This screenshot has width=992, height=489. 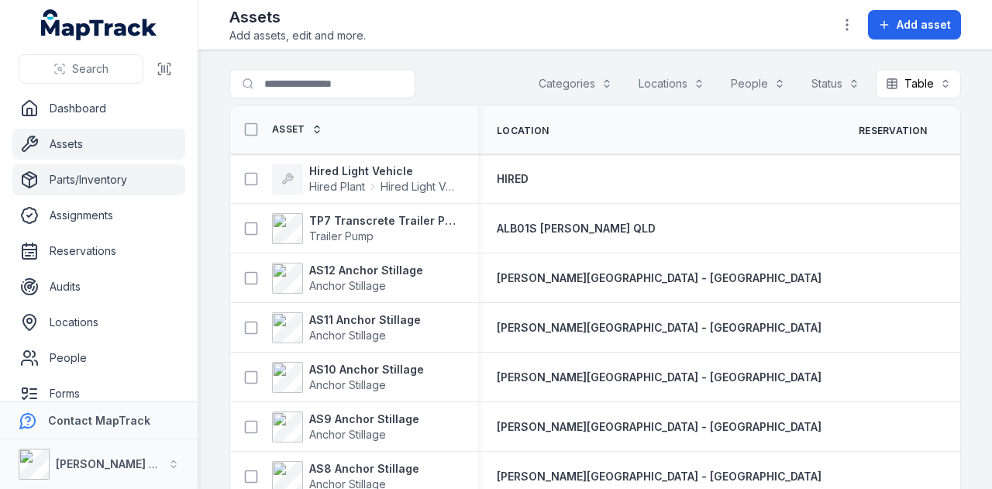 I want to click on strong: AS11 Anchor Stillage, so click(x=365, y=320).